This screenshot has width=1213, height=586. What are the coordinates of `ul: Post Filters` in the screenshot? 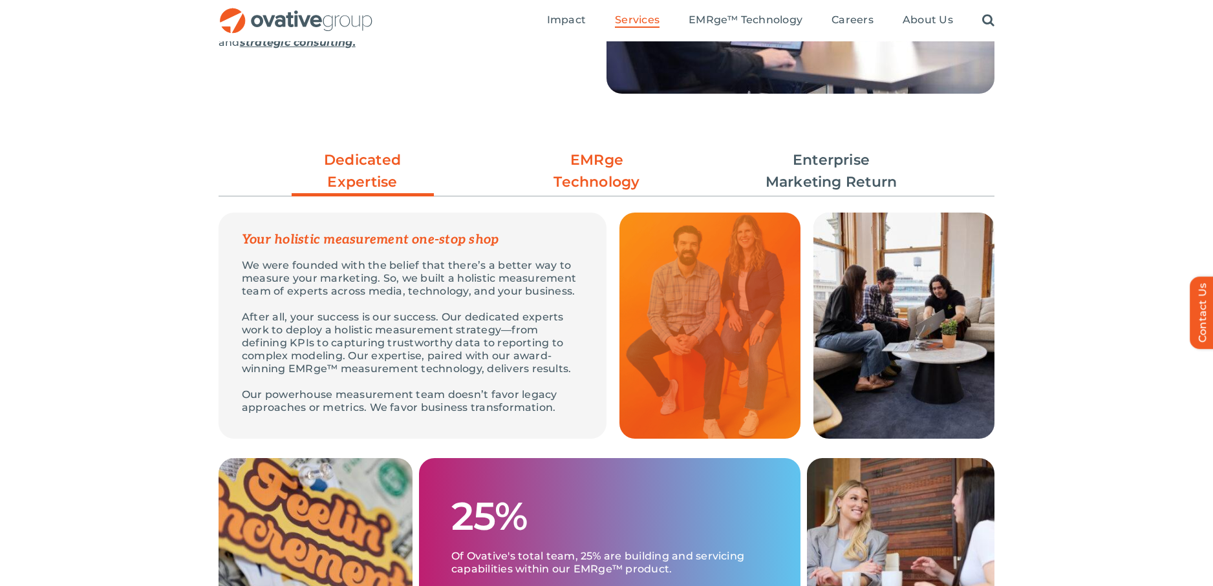 It's located at (606, 171).